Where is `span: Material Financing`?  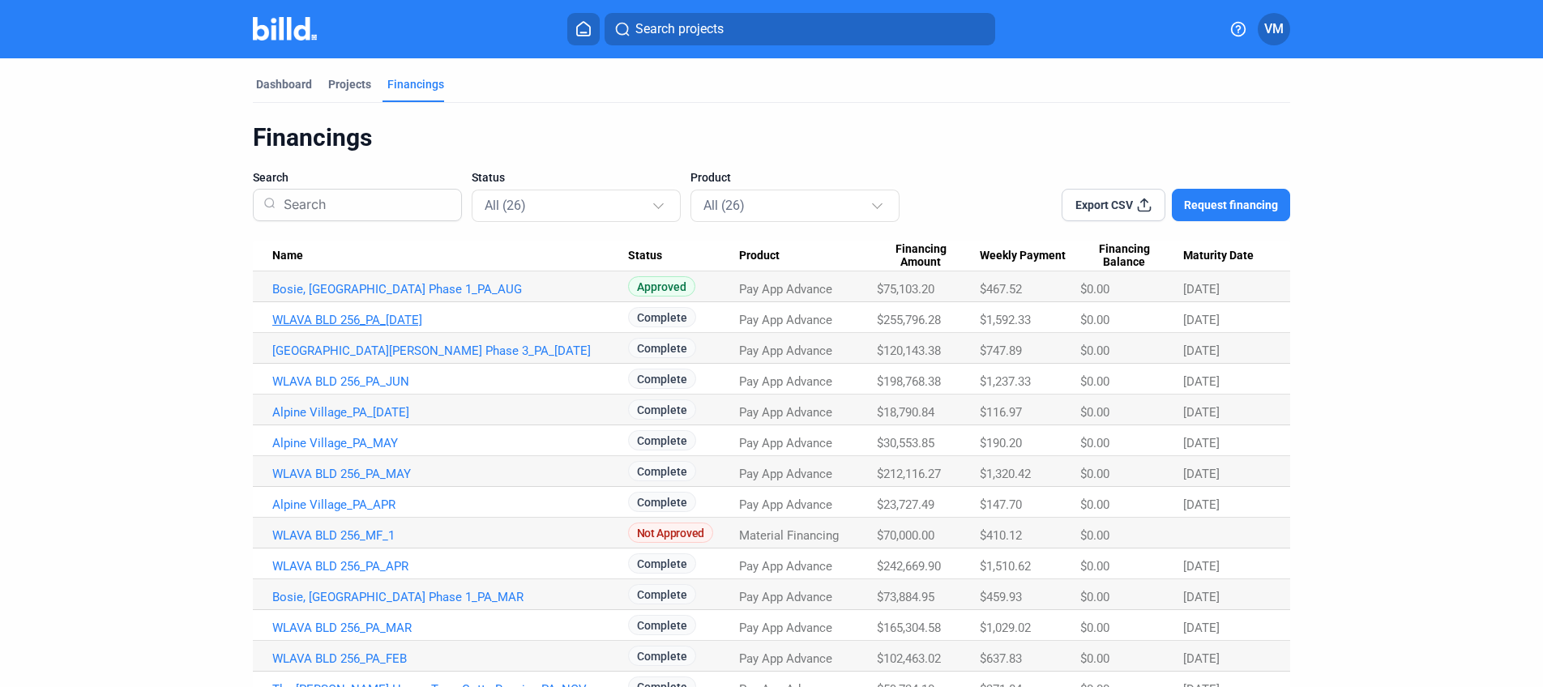
span: Material Financing is located at coordinates (789, 536).